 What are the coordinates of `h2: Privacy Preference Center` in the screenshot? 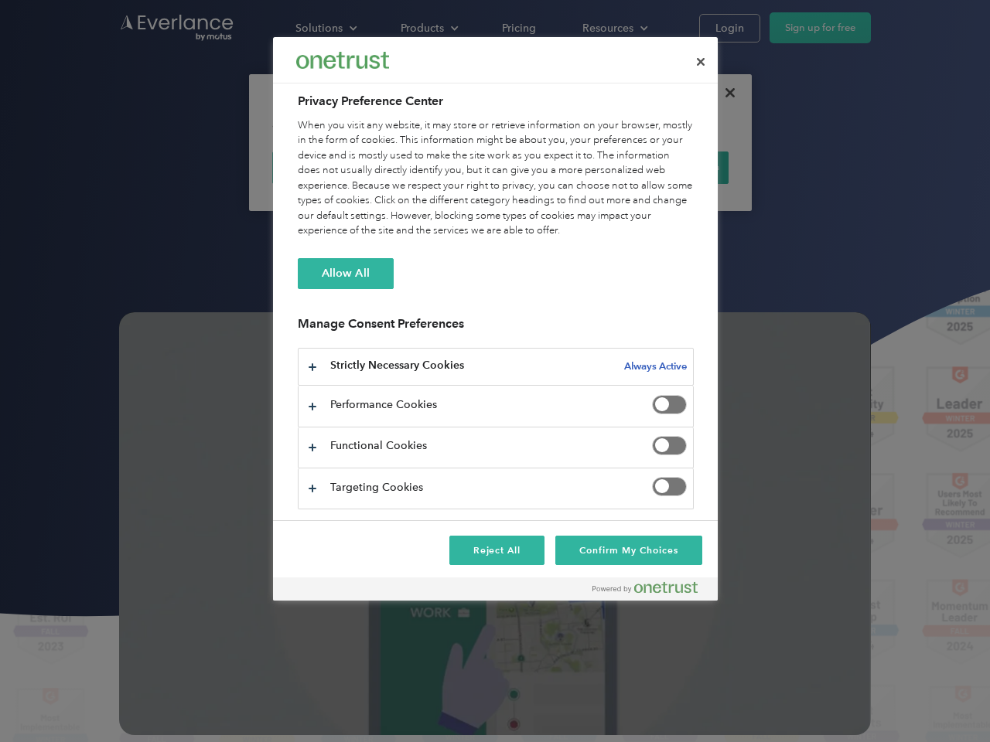 It's located at (496, 101).